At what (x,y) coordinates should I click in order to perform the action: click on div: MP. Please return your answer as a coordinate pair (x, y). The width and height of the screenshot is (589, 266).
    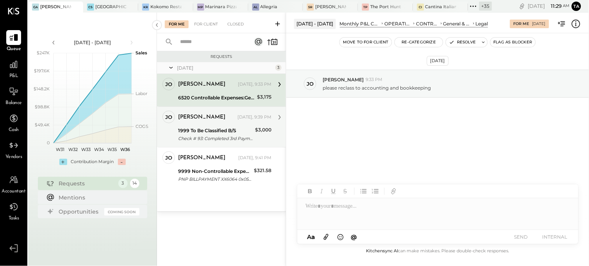
    Looking at the image, I should click on (201, 7).